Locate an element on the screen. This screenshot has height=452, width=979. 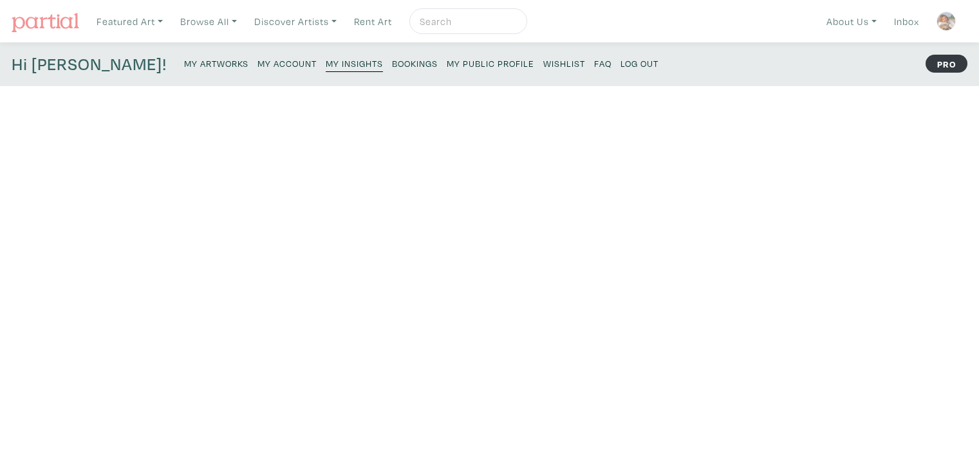
small: My Insights is located at coordinates (354, 63).